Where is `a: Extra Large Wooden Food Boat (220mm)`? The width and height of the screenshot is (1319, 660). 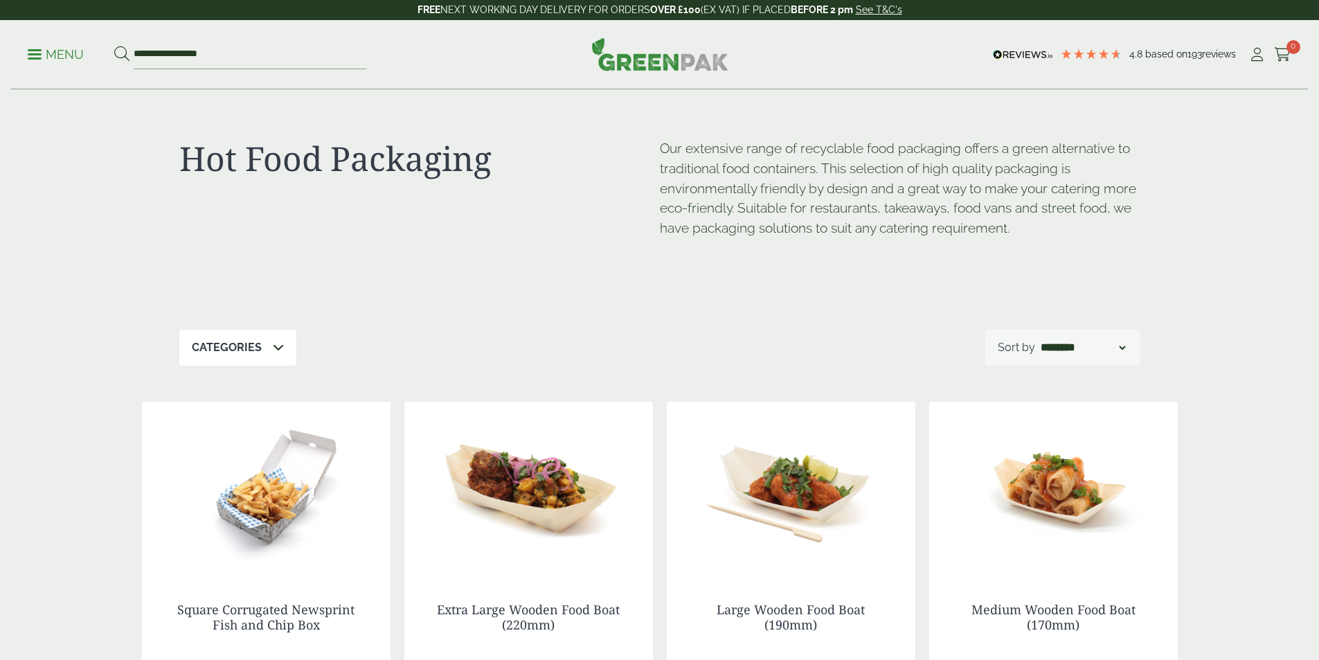 a: Extra Large Wooden Food Boat (220mm) is located at coordinates (528, 617).